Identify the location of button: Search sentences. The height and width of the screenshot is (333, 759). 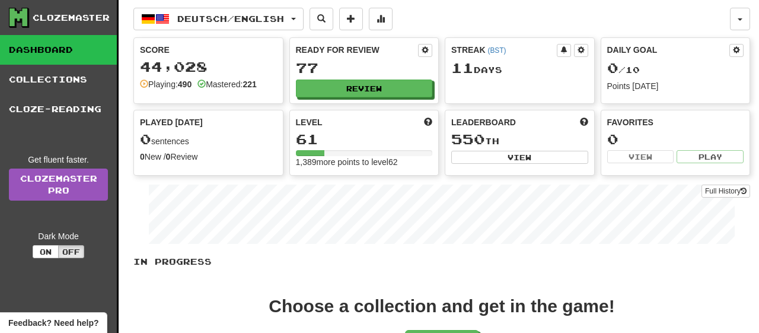
(322, 19).